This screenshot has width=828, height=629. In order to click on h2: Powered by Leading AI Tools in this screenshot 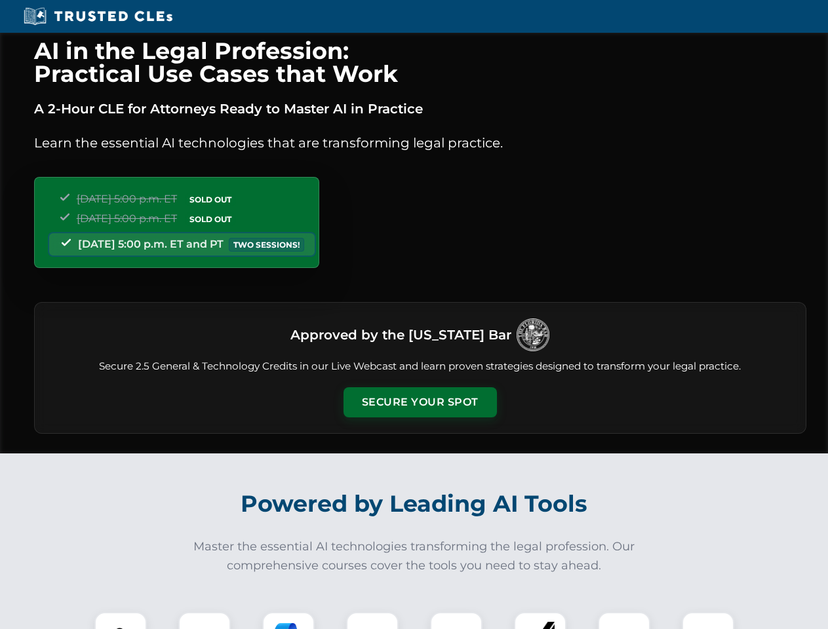, I will do `click(414, 504)`.